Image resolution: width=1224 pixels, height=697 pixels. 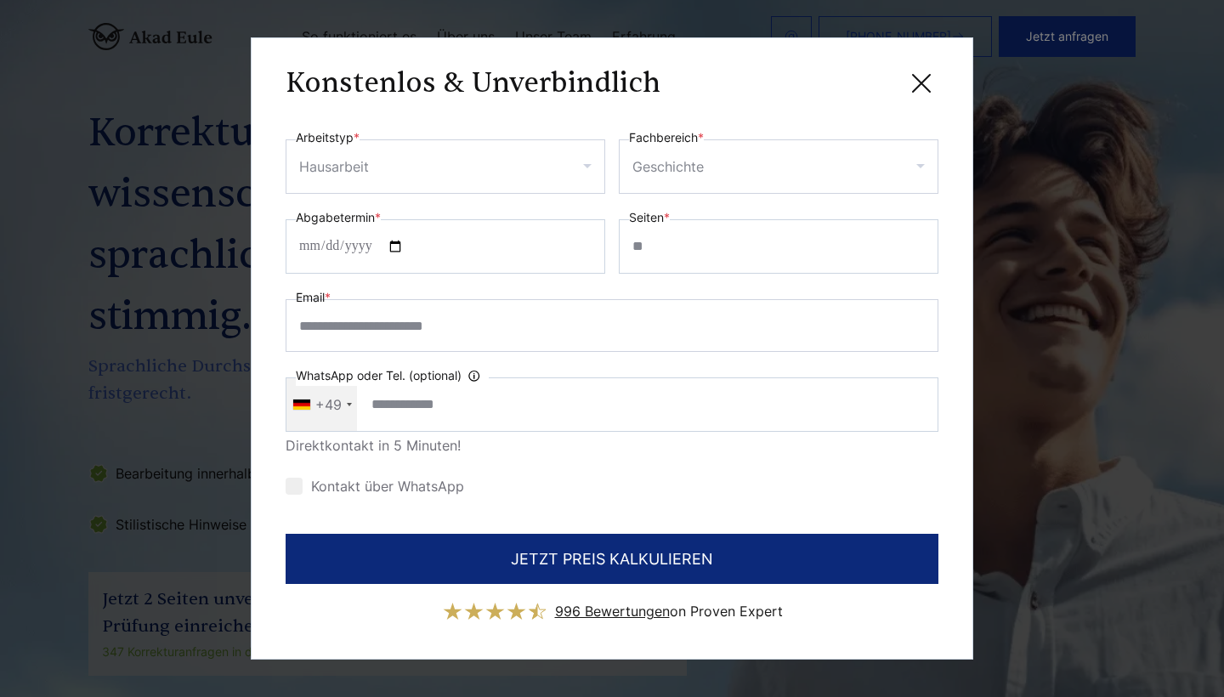 I want to click on label: Arbeitstyp, so click(x=327, y=138).